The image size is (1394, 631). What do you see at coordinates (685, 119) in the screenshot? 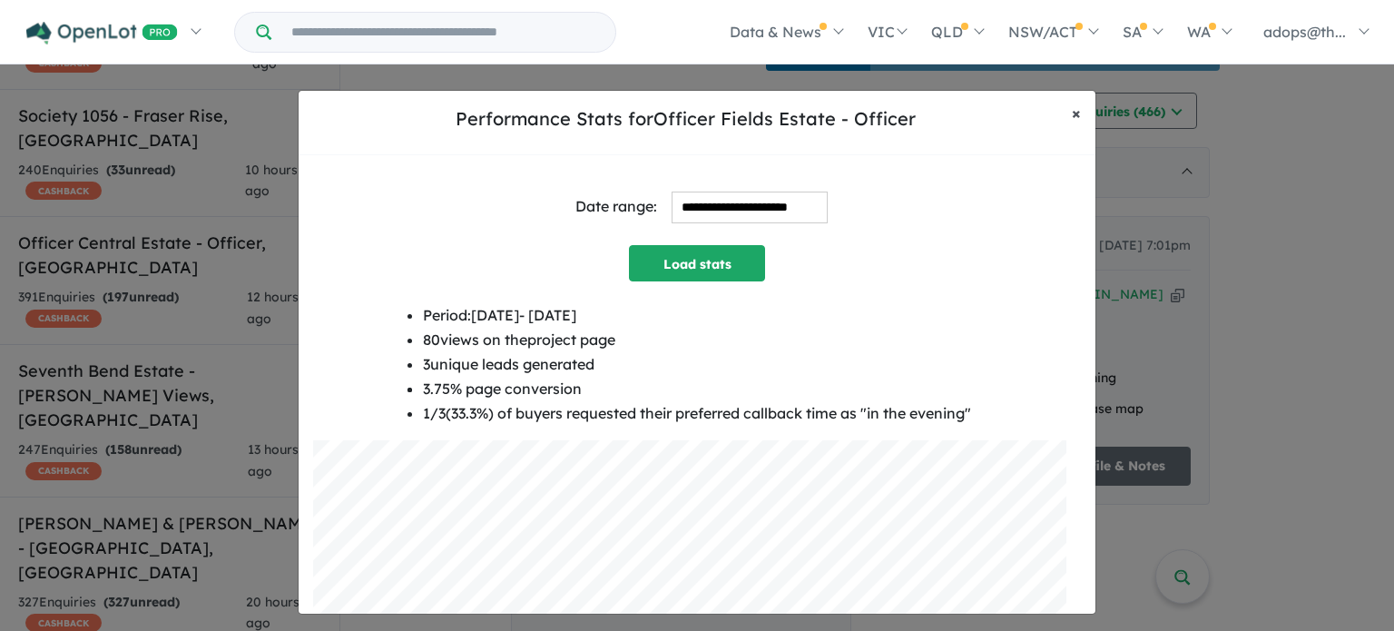
I see `h5: Performance Stats for Officer Fields Estate - Officer` at bounding box center [685, 119].